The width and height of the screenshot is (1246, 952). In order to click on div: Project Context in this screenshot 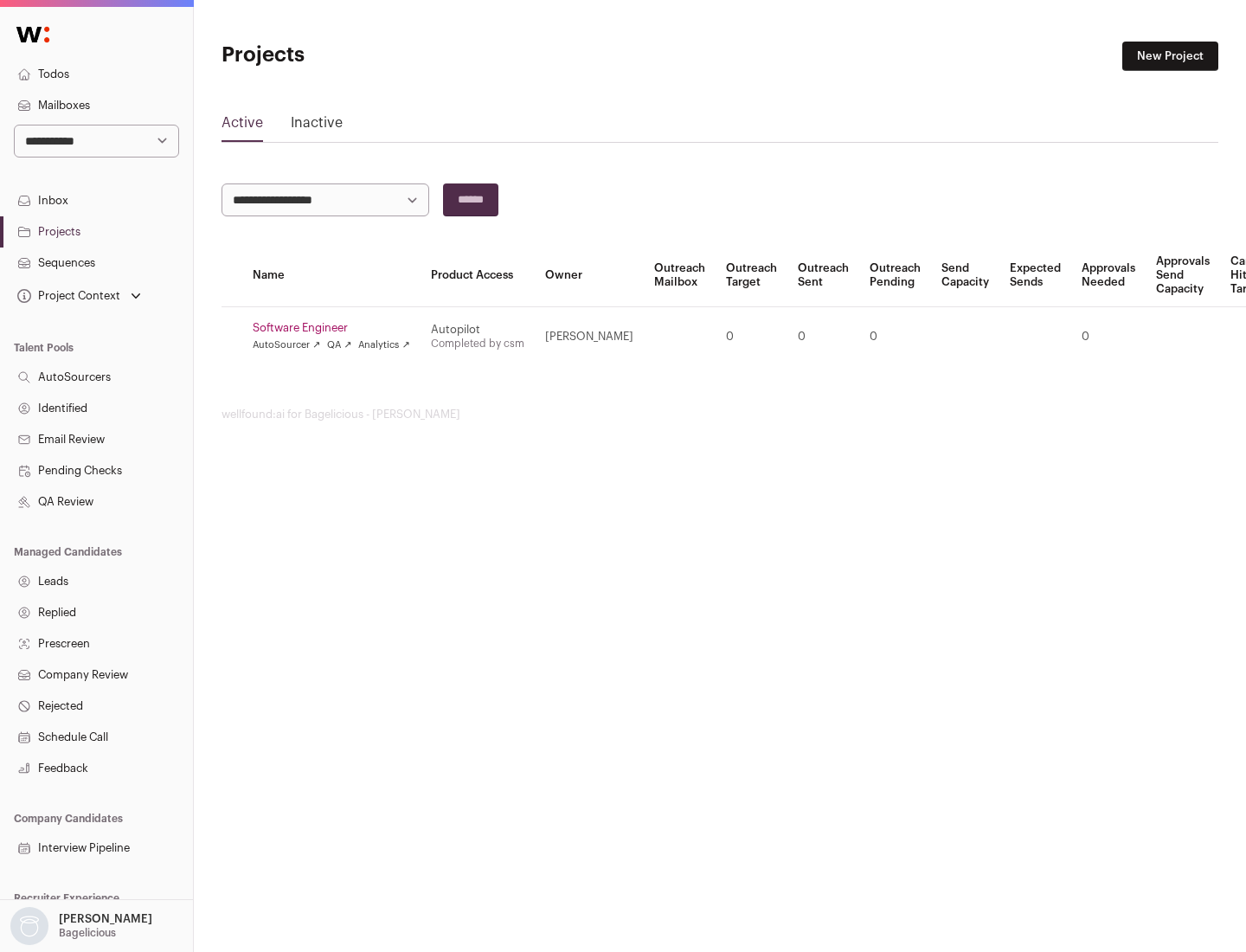, I will do `click(66, 296)`.